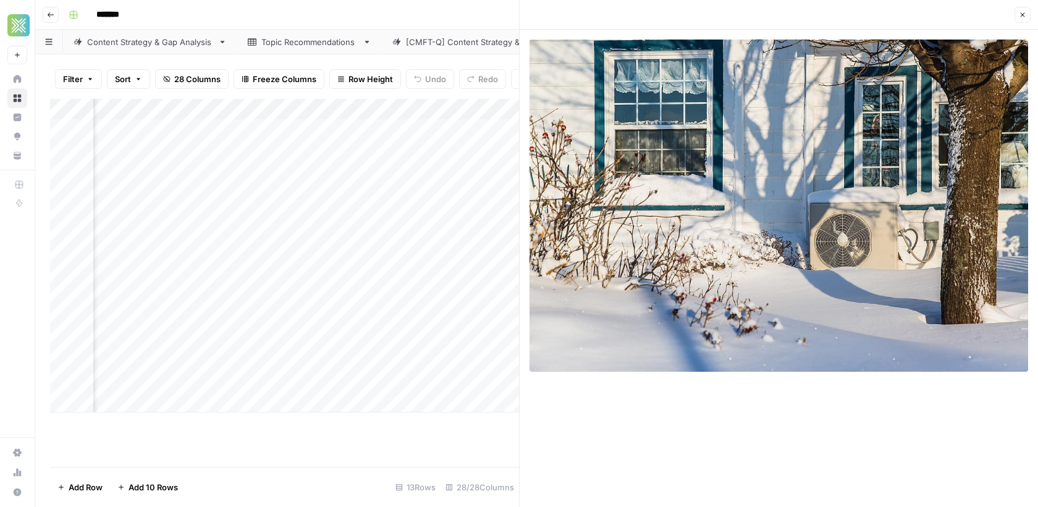 The width and height of the screenshot is (1038, 507). Describe the element at coordinates (148, 488) in the screenshot. I see `button: Add 10 Rows` at that location.